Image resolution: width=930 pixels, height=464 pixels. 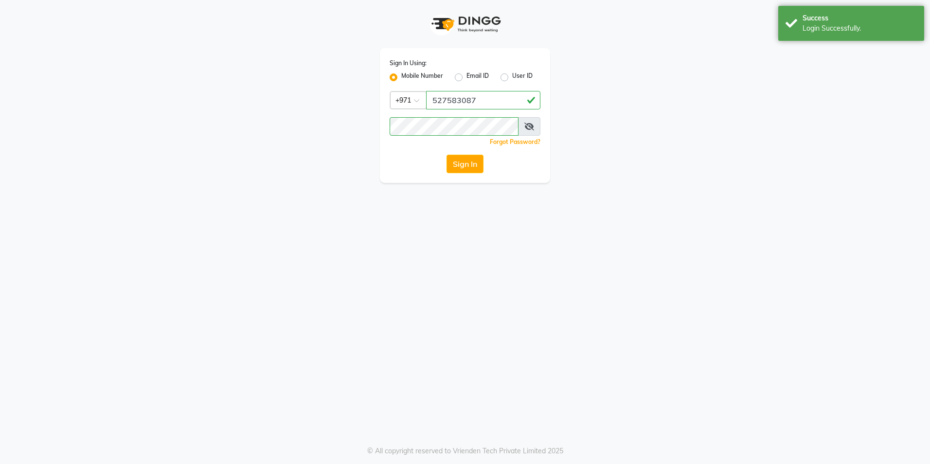 I want to click on label: Mobile Number, so click(x=422, y=77).